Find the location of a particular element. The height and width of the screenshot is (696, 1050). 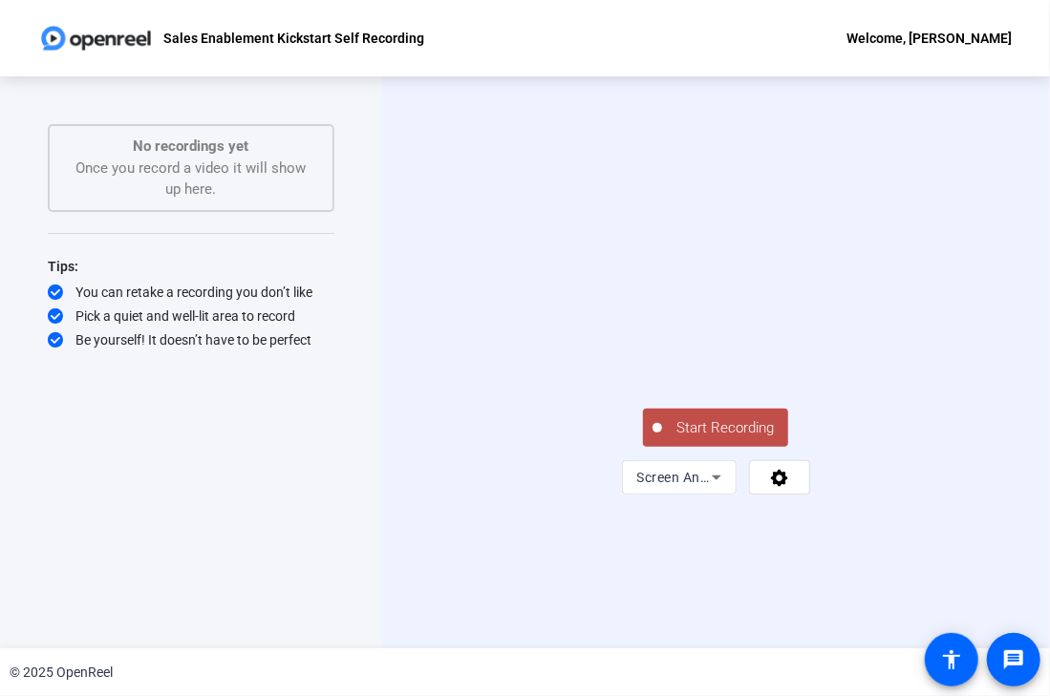

mat-icon: accessibility is located at coordinates (951, 660).